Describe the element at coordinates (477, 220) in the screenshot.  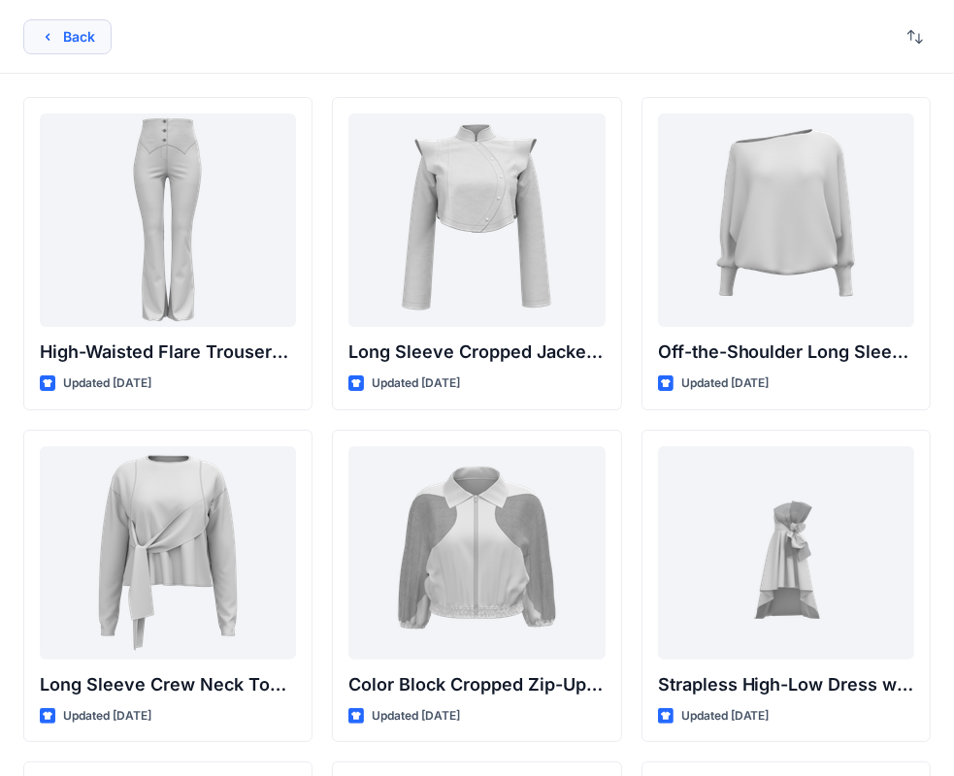
I see `a: Long Sleeve Cropped Jacket with Mandarin Collar and Shoulder Detail` at that location.